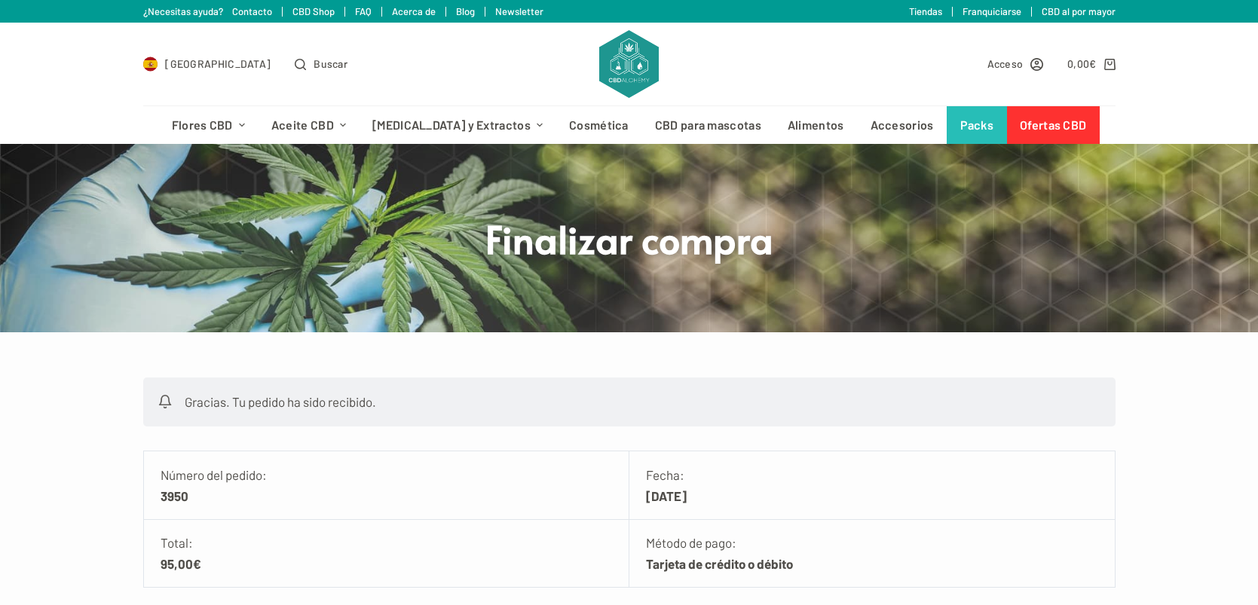 The width and height of the screenshot is (1258, 605). I want to click on li: Método de pago:, so click(872, 553).